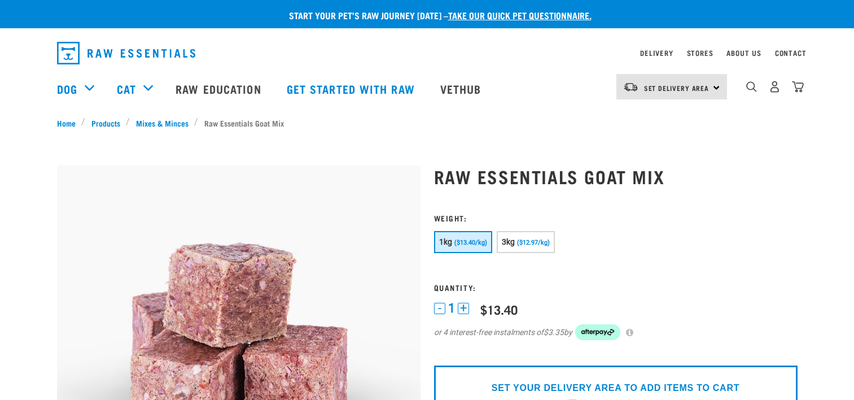 The image size is (854, 400). Describe the element at coordinates (526, 242) in the screenshot. I see `button: 3kg ($12.97/kg)` at that location.